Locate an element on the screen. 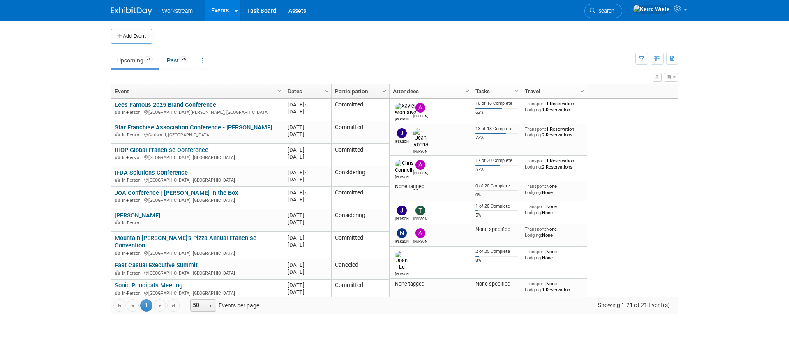 This screenshot has width=789, height=349. span: 50 is located at coordinates (198, 305).